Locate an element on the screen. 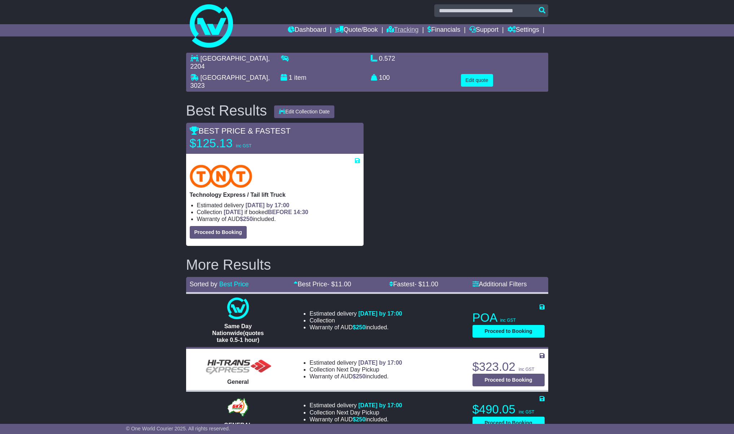  h2: More Results is located at coordinates (367, 264).